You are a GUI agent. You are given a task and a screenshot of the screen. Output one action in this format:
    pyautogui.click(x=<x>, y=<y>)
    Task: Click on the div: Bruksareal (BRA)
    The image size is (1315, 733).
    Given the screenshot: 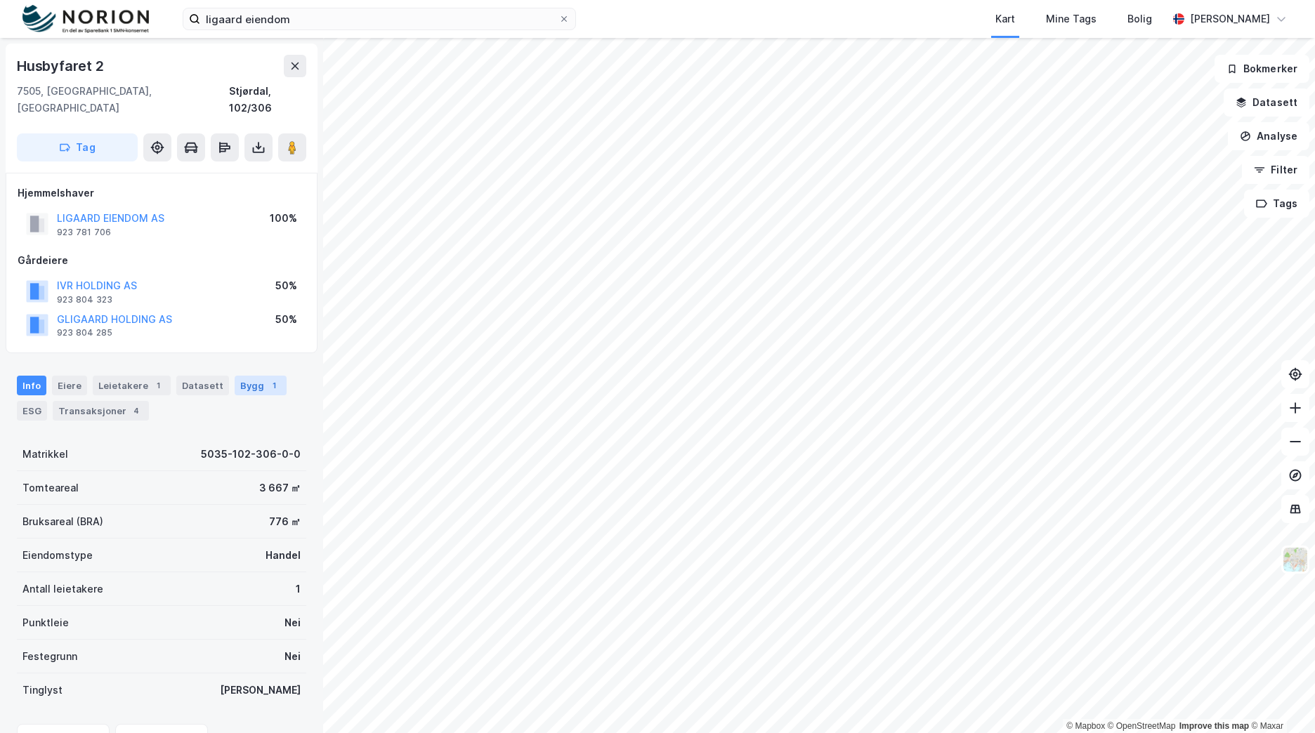 What is the action you would take?
    pyautogui.click(x=63, y=522)
    